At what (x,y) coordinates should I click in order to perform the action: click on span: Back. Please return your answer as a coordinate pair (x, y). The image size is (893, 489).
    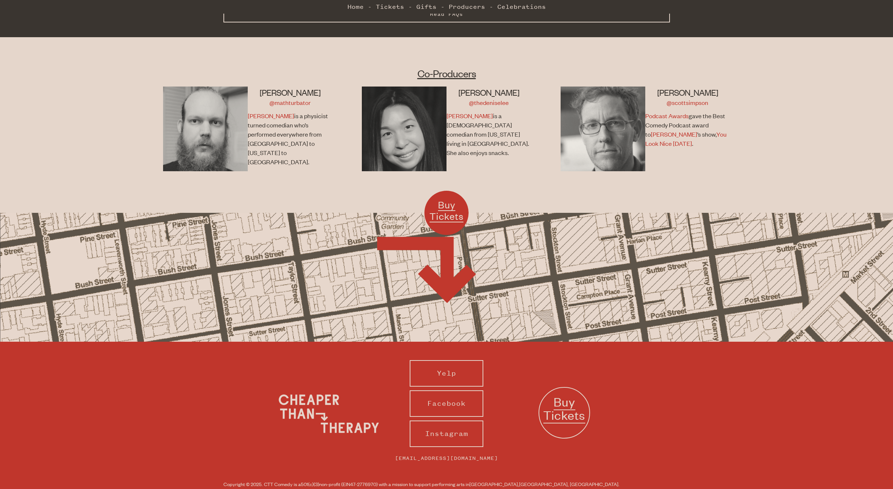
    Looking at the image, I should click on (8, 14).